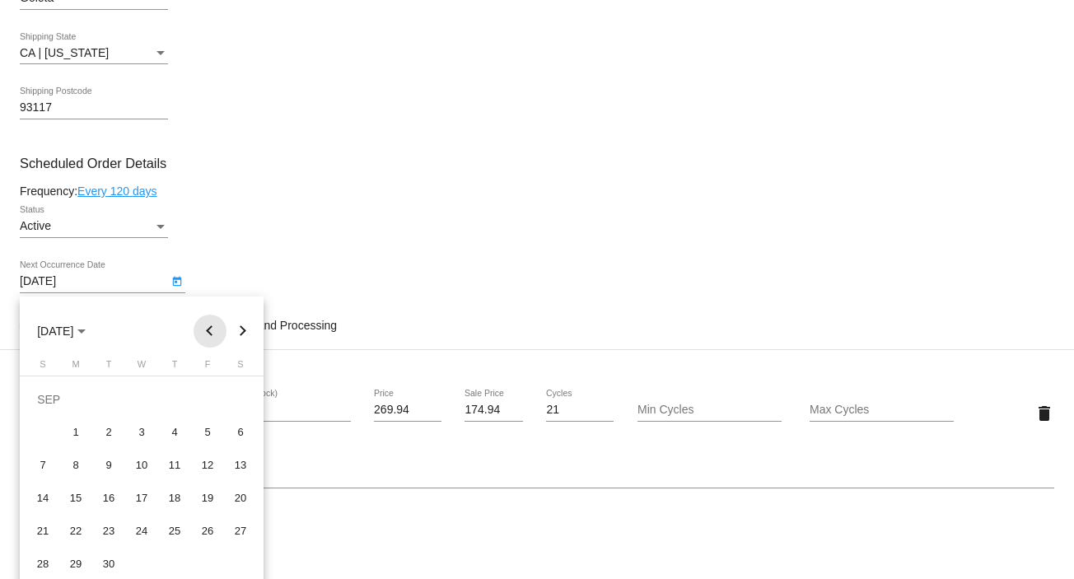  Describe the element at coordinates (109, 465) in the screenshot. I see `td: September 9, 2025` at that location.